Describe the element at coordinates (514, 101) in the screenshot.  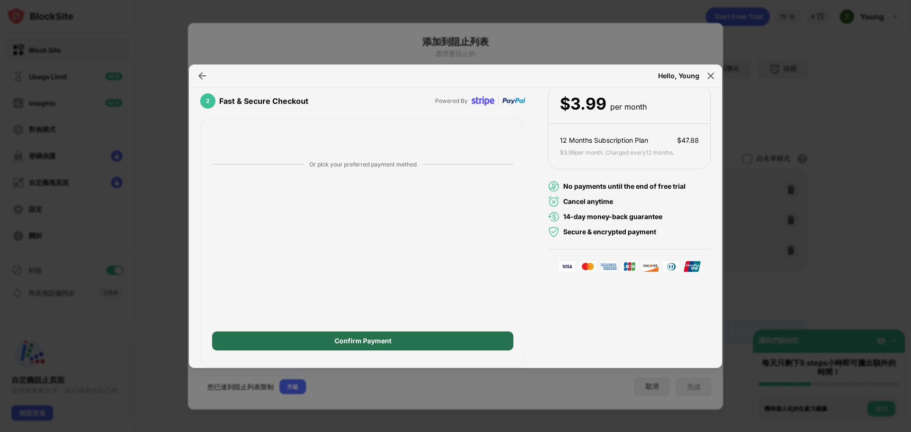
I see `img: paypal-transparent.svg` at that location.